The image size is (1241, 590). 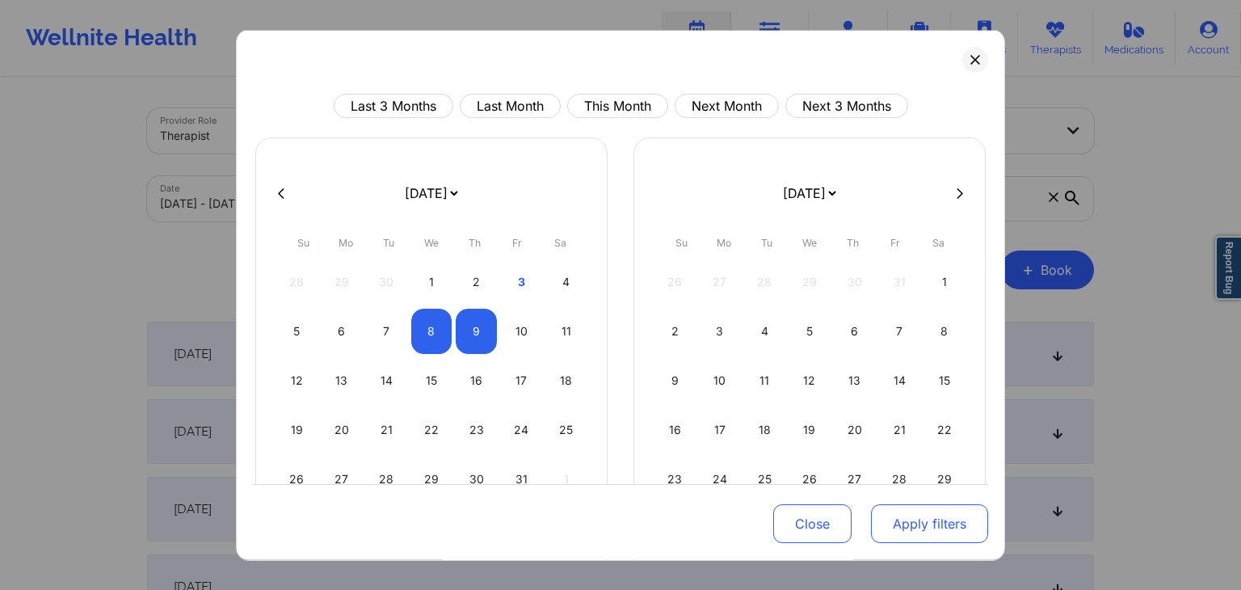 What do you see at coordinates (342, 381) in the screenshot?
I see `div: Mon Oct 13 2025` at bounding box center [342, 381].